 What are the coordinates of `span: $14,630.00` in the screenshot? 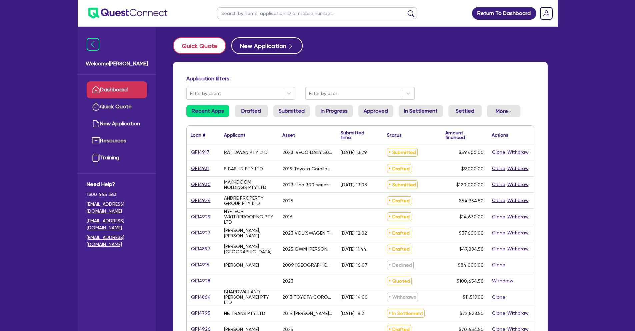 It's located at (471, 216).